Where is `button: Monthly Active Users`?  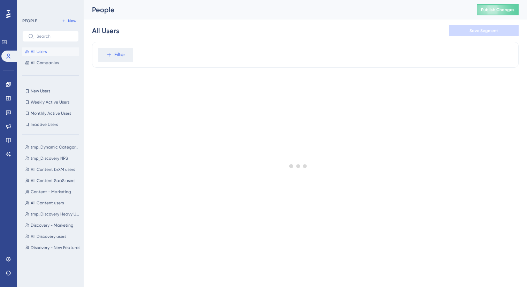 button: Monthly Active Users is located at coordinates (51, 113).